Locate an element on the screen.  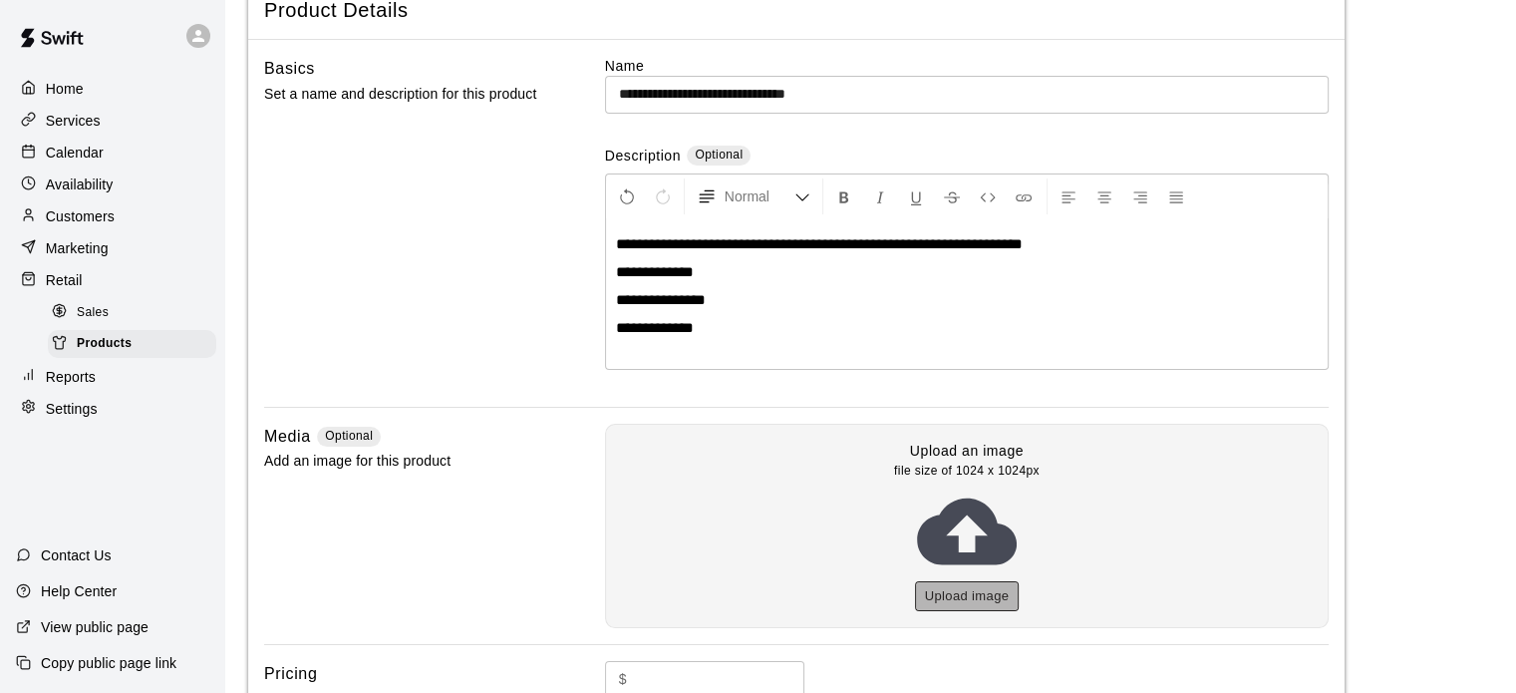
a: Retail is located at coordinates (112, 280).